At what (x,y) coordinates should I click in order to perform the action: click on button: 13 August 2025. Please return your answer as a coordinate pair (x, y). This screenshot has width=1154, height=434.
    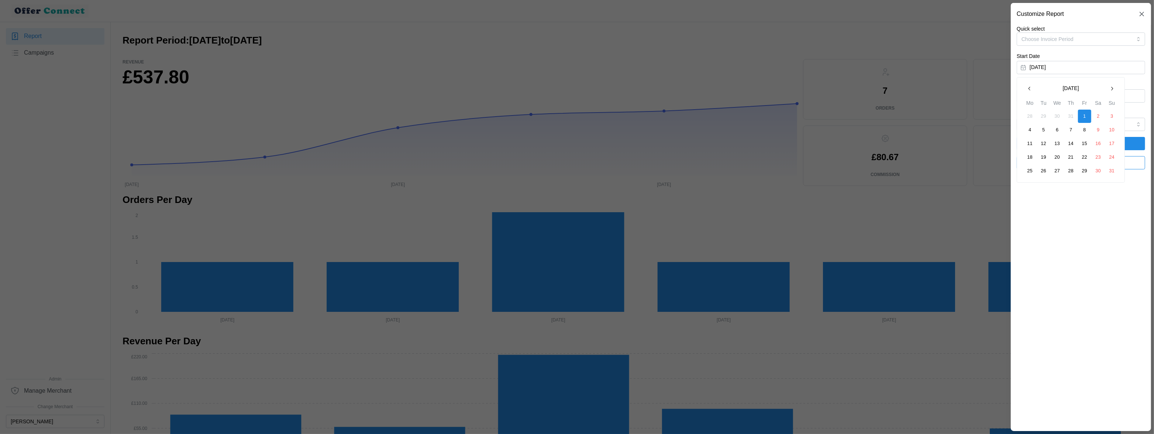
    Looking at the image, I should click on (1057, 144).